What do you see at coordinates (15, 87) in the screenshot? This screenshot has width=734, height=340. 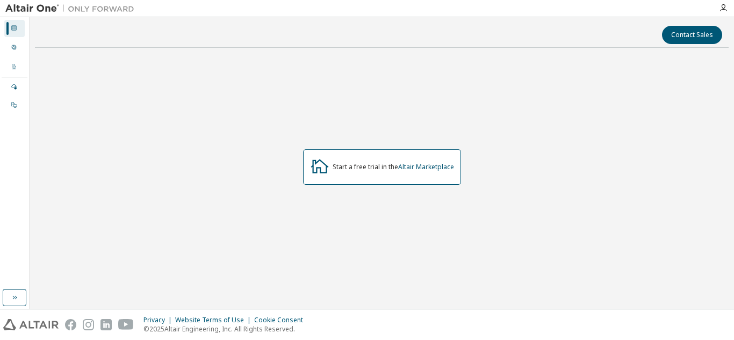 I see `div: Managed` at bounding box center [15, 87].